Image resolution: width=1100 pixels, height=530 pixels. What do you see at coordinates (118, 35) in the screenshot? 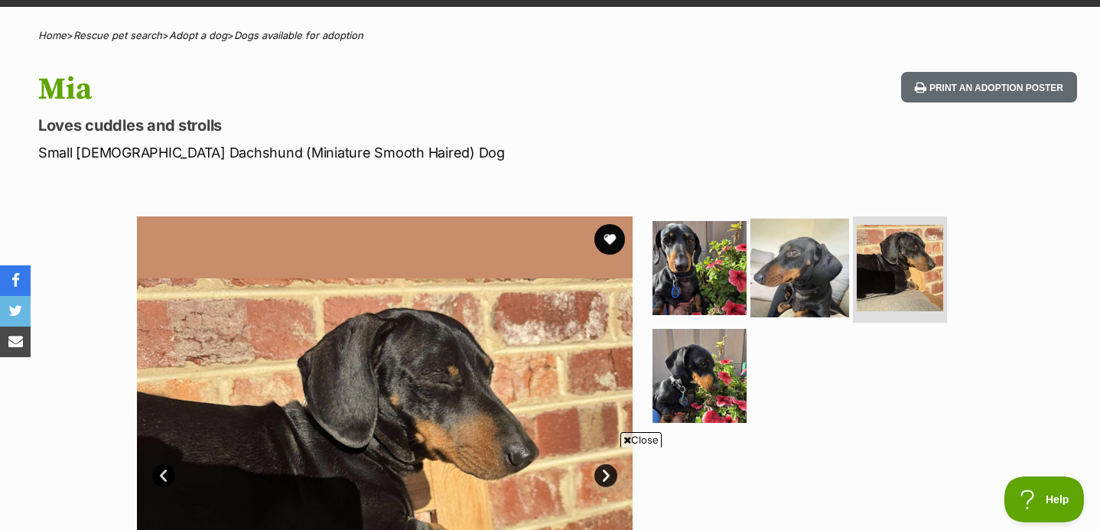
I see `a: Rescue pet search` at bounding box center [118, 35].